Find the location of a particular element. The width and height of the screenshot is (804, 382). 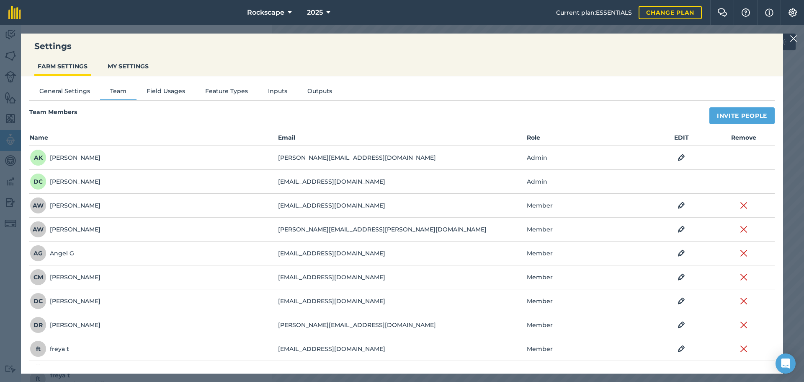

img: Two speech bubbles overlapping with the left bubble in the forefront is located at coordinates (723, 13).